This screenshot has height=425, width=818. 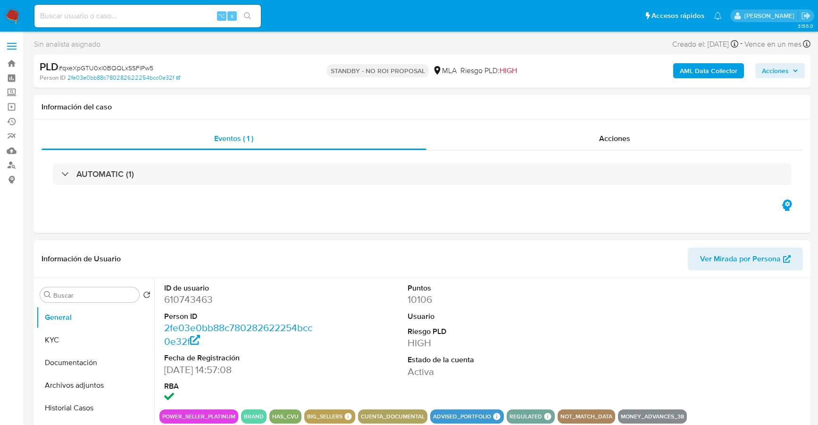 I want to click on button: Historial Casos, so click(x=95, y=408).